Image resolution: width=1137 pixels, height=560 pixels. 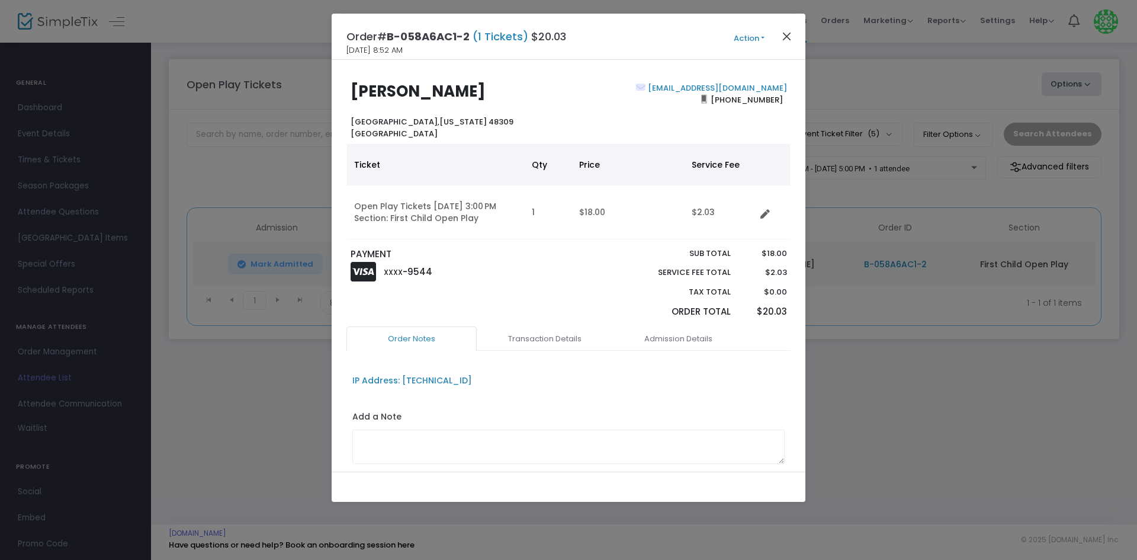 I want to click on th: Qty, so click(x=548, y=165).